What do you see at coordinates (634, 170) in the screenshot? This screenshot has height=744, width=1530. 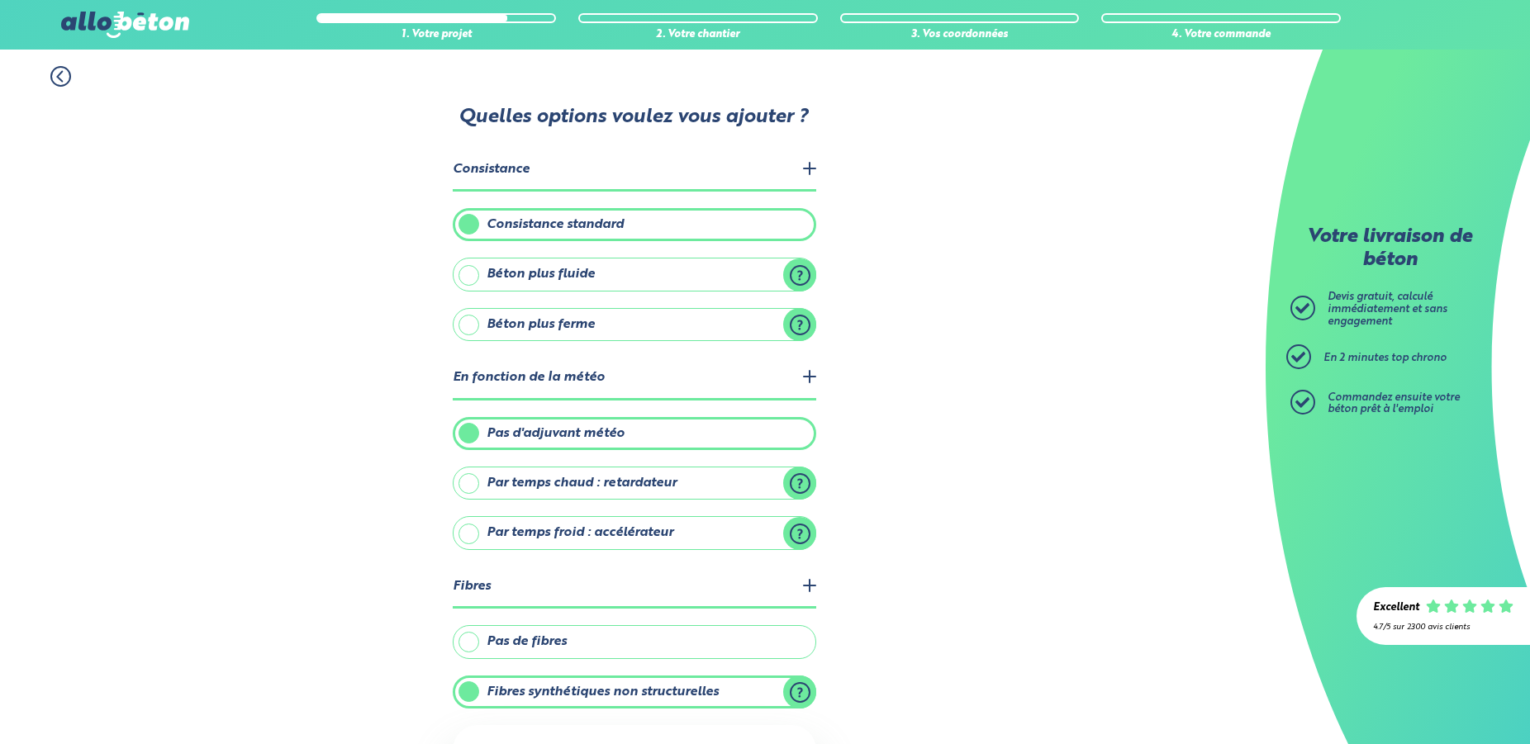 I see `legend: Consistance` at bounding box center [634, 170].